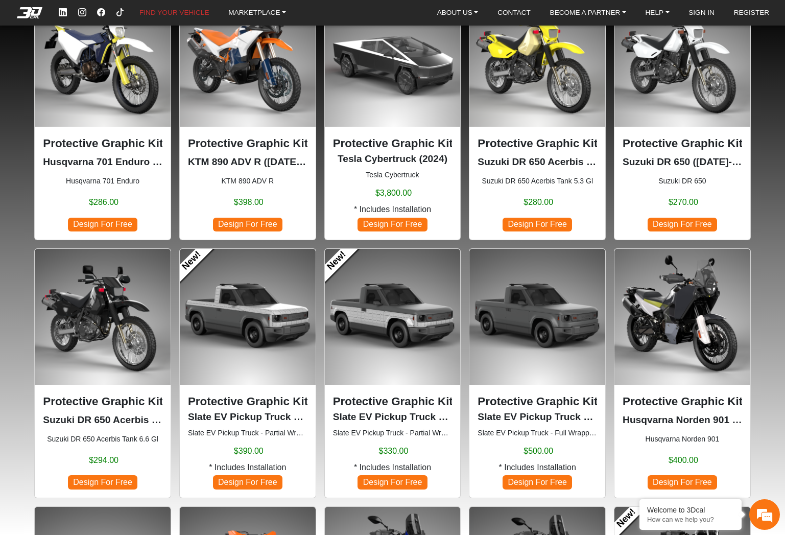 The width and height of the screenshot is (785, 535). Describe the element at coordinates (257, 13) in the screenshot. I see `a: MARKETPLACE` at that location.